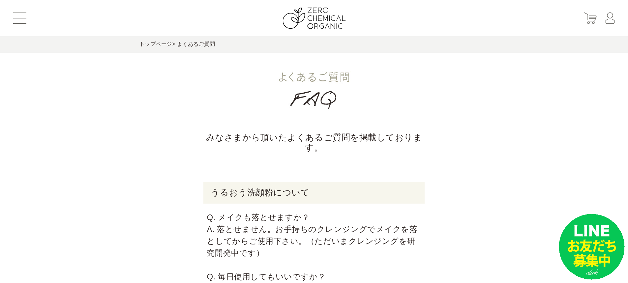 The image size is (628, 283). Describe the element at coordinates (156, 44) in the screenshot. I see `a: トップページ` at that location.